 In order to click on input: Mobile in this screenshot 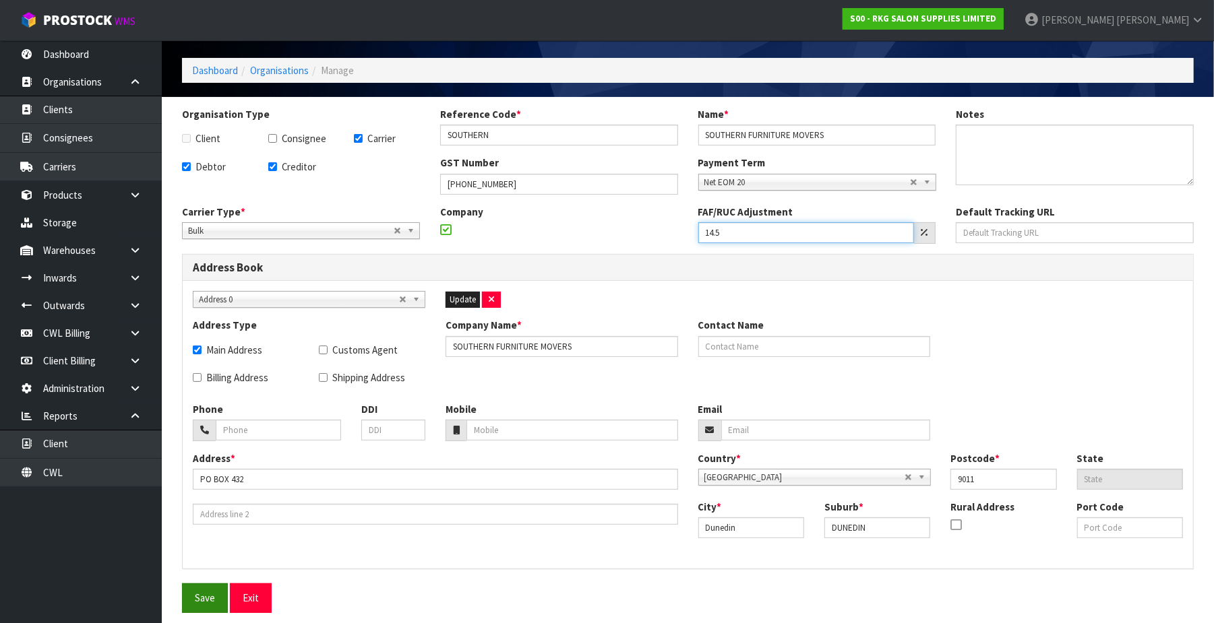, I will do `click(572, 430)`.